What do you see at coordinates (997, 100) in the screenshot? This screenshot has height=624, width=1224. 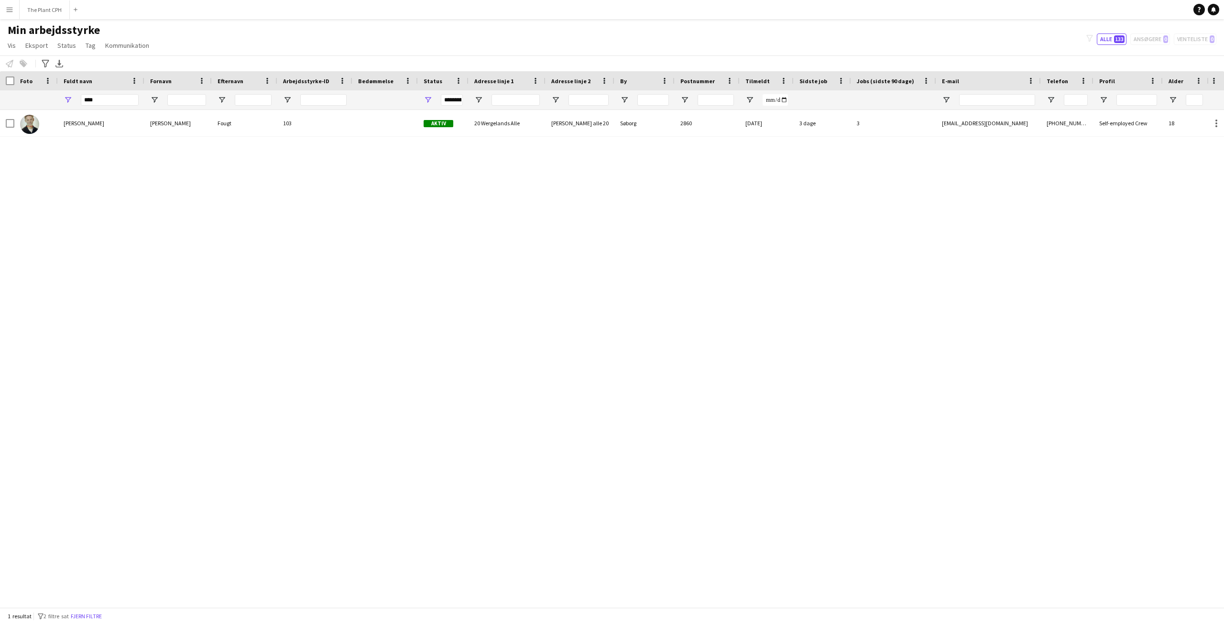 I see `input: E-mail Filter Input` at bounding box center [997, 100].